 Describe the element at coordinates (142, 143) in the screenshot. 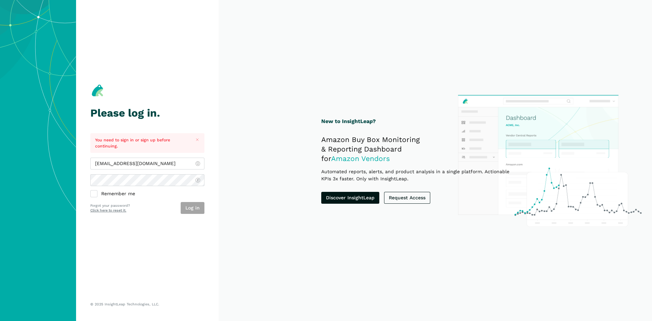

I see `p: You need to sign in or sign up before continuing.` at that location.